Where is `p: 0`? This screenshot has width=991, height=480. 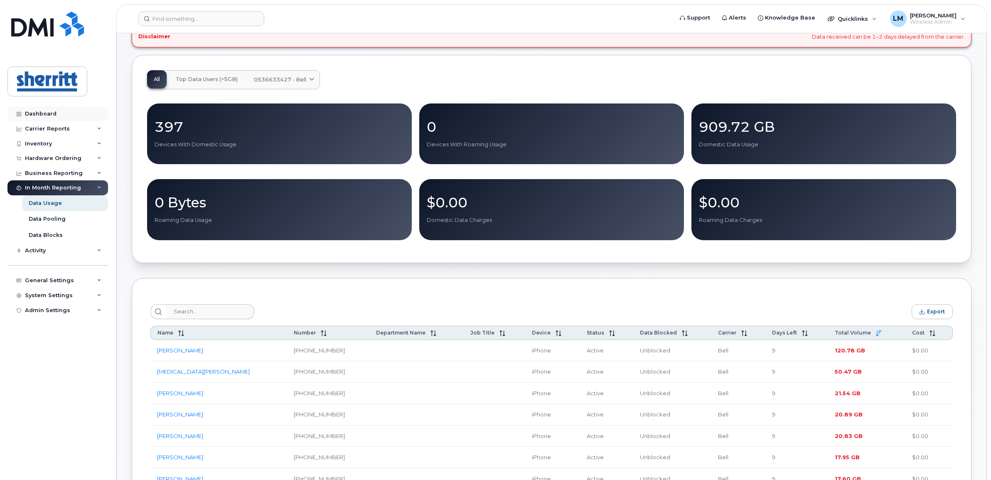 p: 0 is located at coordinates (552, 127).